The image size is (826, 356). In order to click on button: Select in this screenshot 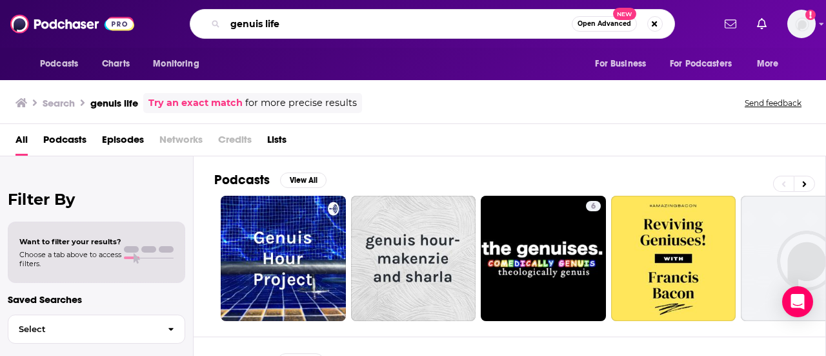, I will do `click(96, 328)`.